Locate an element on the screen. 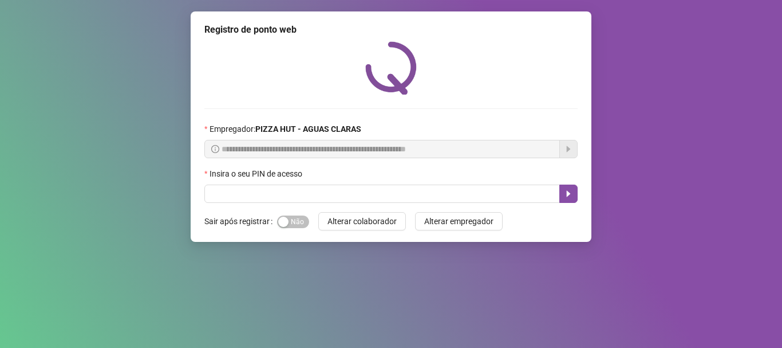 Image resolution: width=782 pixels, height=348 pixels. label: Sair após registrar is located at coordinates (241, 221).